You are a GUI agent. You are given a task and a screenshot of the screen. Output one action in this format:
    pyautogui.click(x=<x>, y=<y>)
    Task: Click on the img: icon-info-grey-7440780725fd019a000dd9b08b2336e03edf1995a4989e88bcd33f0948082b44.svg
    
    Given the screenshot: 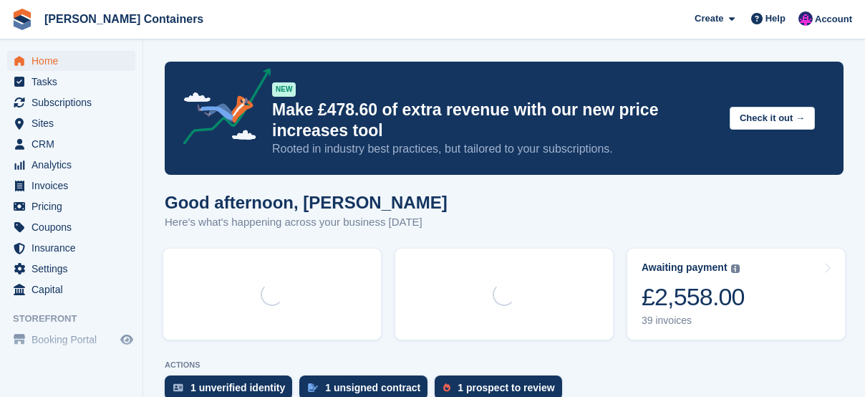 What is the action you would take?
    pyautogui.click(x=735, y=268)
    